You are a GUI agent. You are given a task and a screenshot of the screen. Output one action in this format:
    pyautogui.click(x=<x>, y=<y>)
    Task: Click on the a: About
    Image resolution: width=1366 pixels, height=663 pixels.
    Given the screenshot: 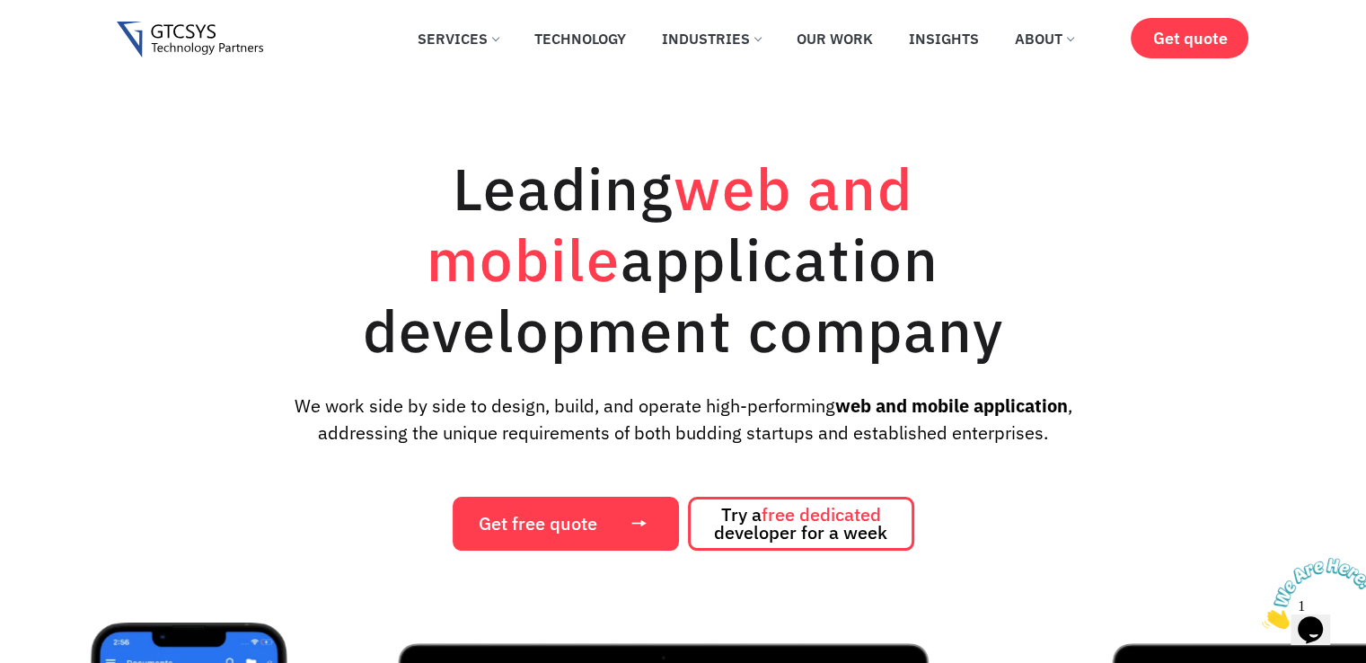 What is the action you would take?
    pyautogui.click(x=1044, y=39)
    